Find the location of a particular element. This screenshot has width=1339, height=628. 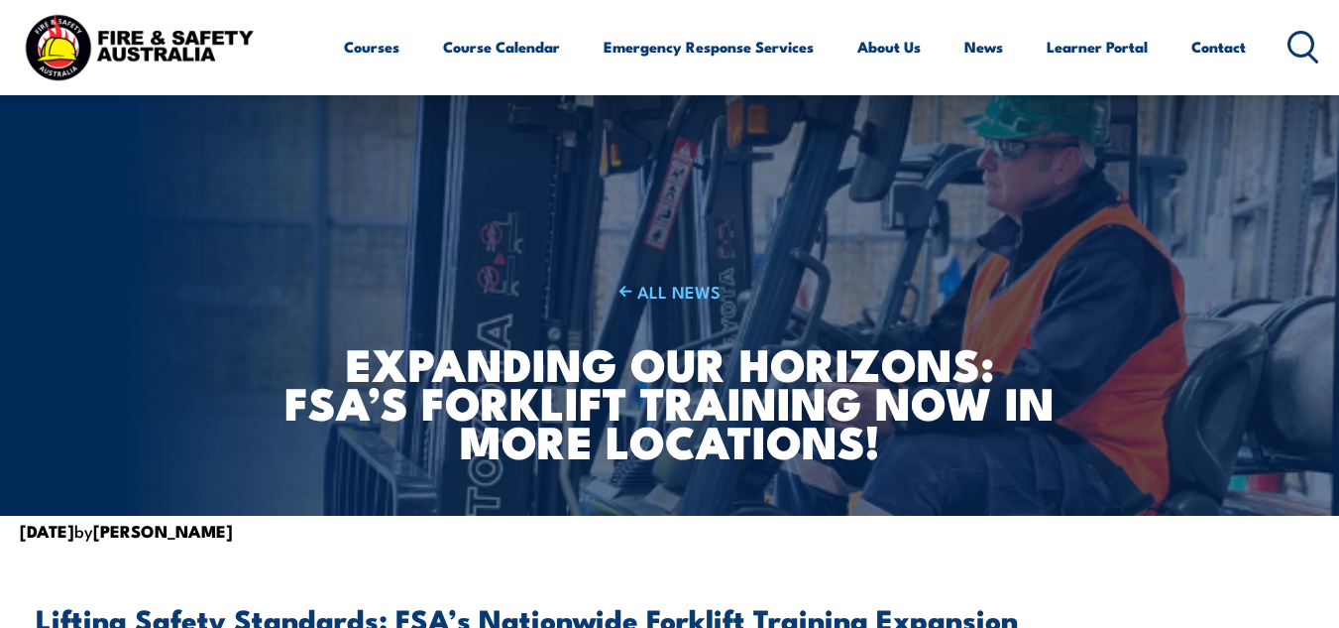

a: Contact is located at coordinates (1218, 47).